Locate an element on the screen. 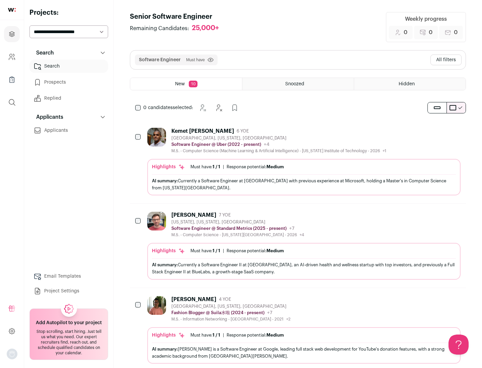 This screenshot has width=482, height=368. button: Search is located at coordinates (69, 53).